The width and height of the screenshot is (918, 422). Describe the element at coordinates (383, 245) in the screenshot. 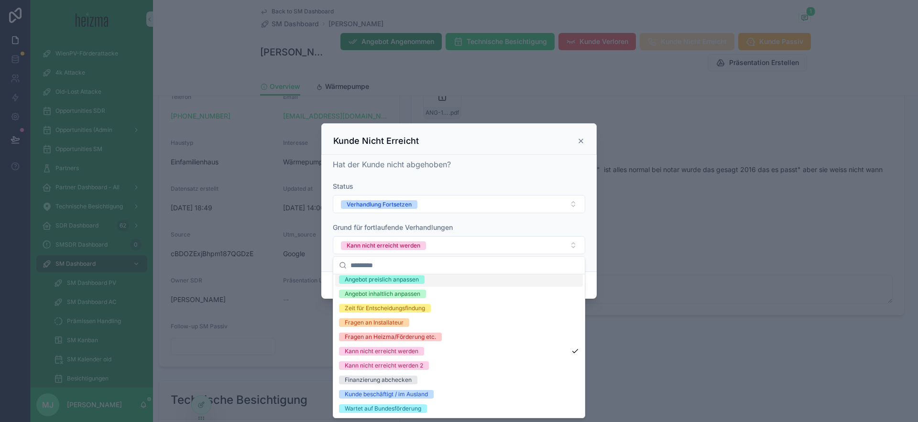

I see `button: Unselect KANN_NICHT_ERREICHT_WERDEN` at that location.